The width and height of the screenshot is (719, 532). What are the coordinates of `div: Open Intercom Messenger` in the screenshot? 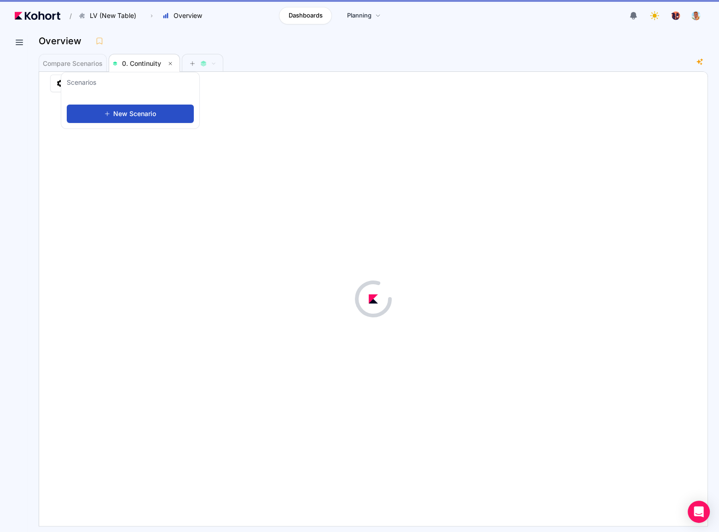 It's located at (699, 512).